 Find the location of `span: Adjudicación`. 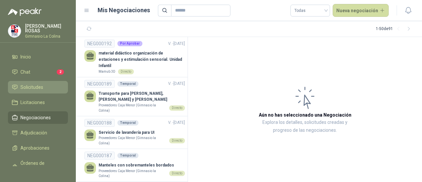

span: Adjudicación is located at coordinates (34, 133).